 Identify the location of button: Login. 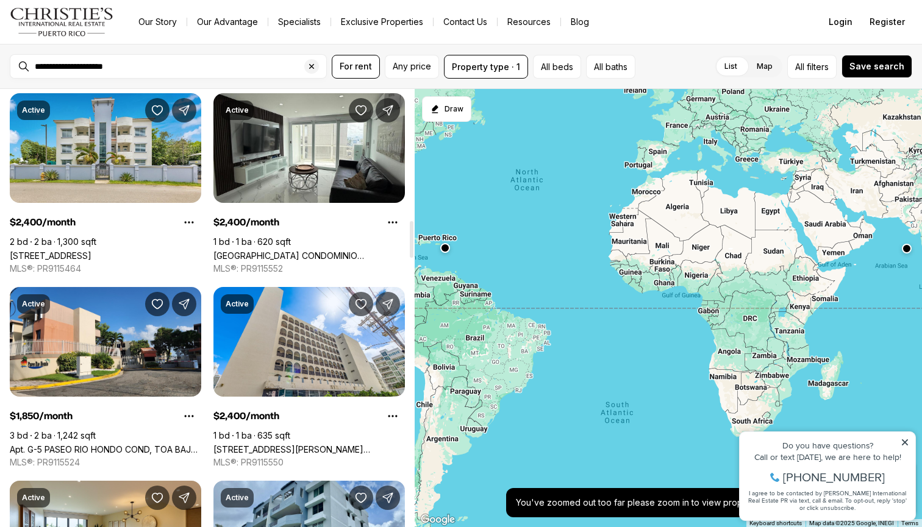
(840, 22).